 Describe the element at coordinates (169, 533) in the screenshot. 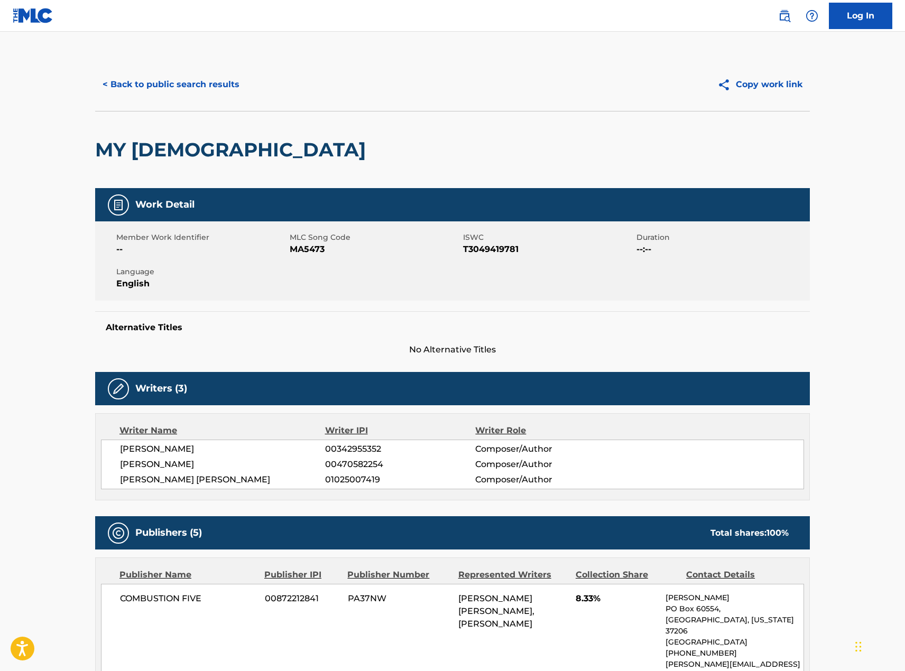

I see `h5: Publishers (5)` at that location.